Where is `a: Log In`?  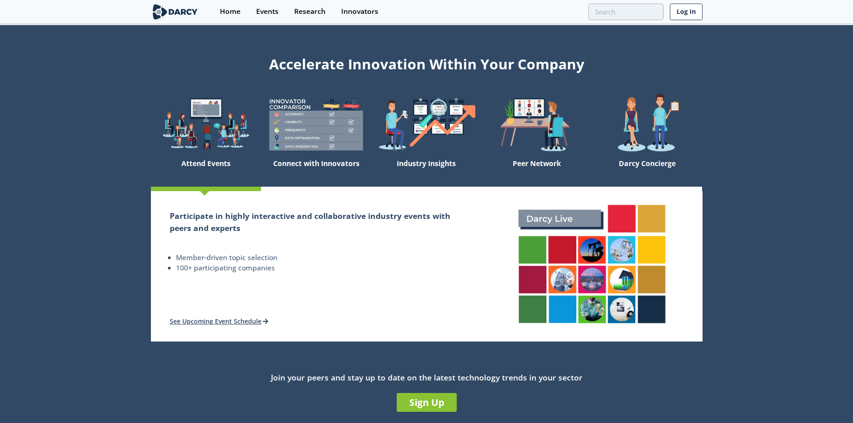 a: Log In is located at coordinates (686, 12).